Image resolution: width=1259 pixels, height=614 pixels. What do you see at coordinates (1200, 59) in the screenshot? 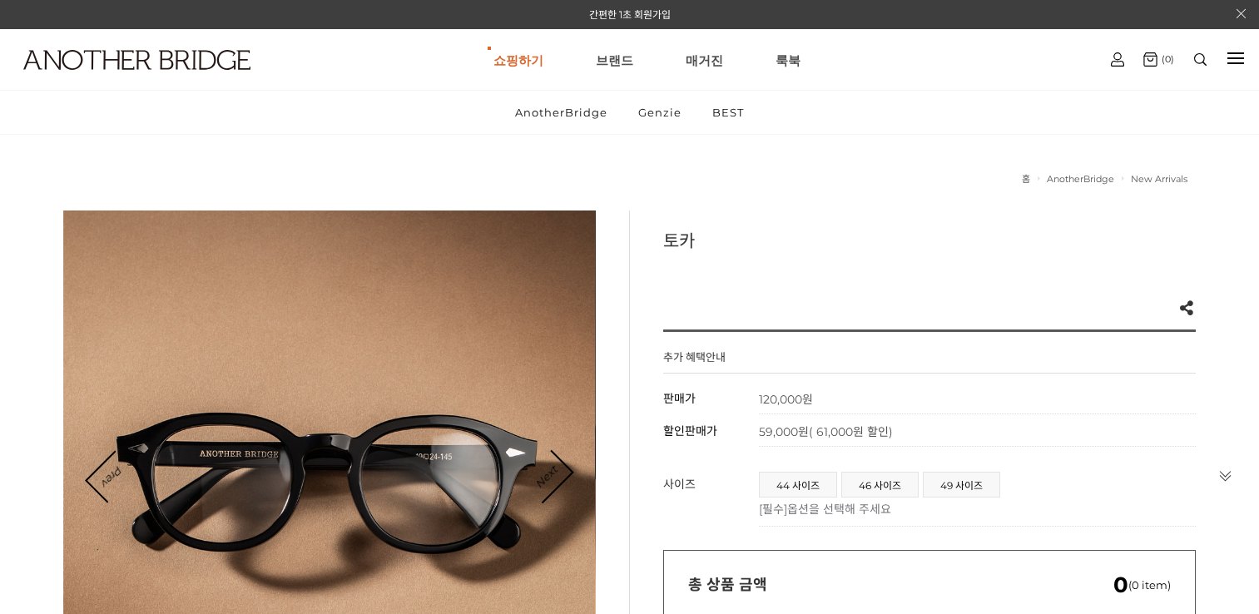
I see `img: search` at bounding box center [1200, 59].